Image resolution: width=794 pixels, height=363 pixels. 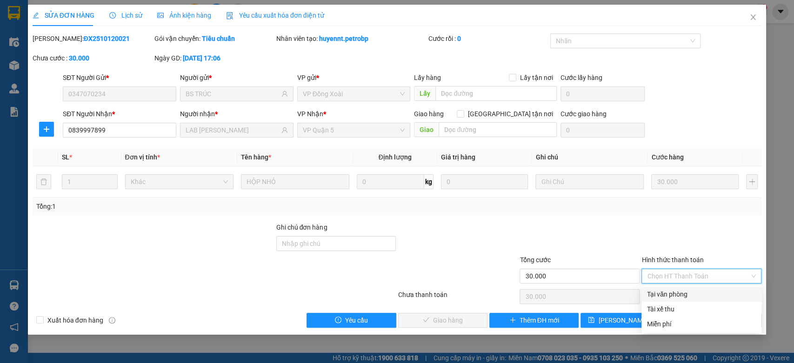 What do you see at coordinates (172, 206) in the screenshot?
I see `div: Tổng: 1` at bounding box center [172, 206].